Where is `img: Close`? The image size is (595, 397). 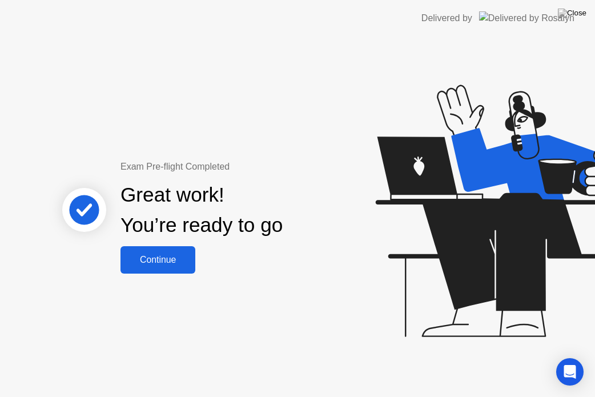 img: Close is located at coordinates (572, 13).